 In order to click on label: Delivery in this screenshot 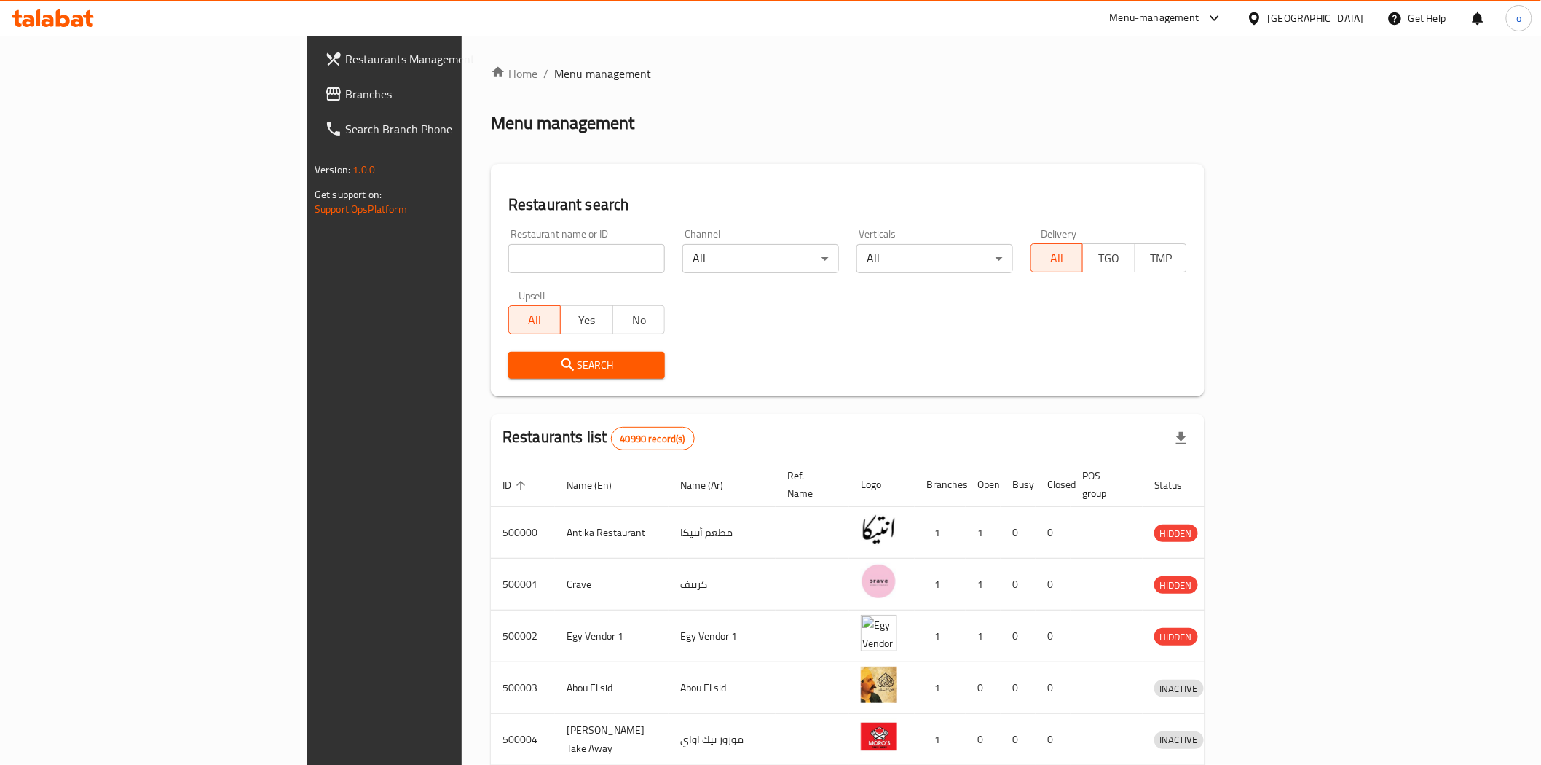, I will do `click(1059, 234)`.